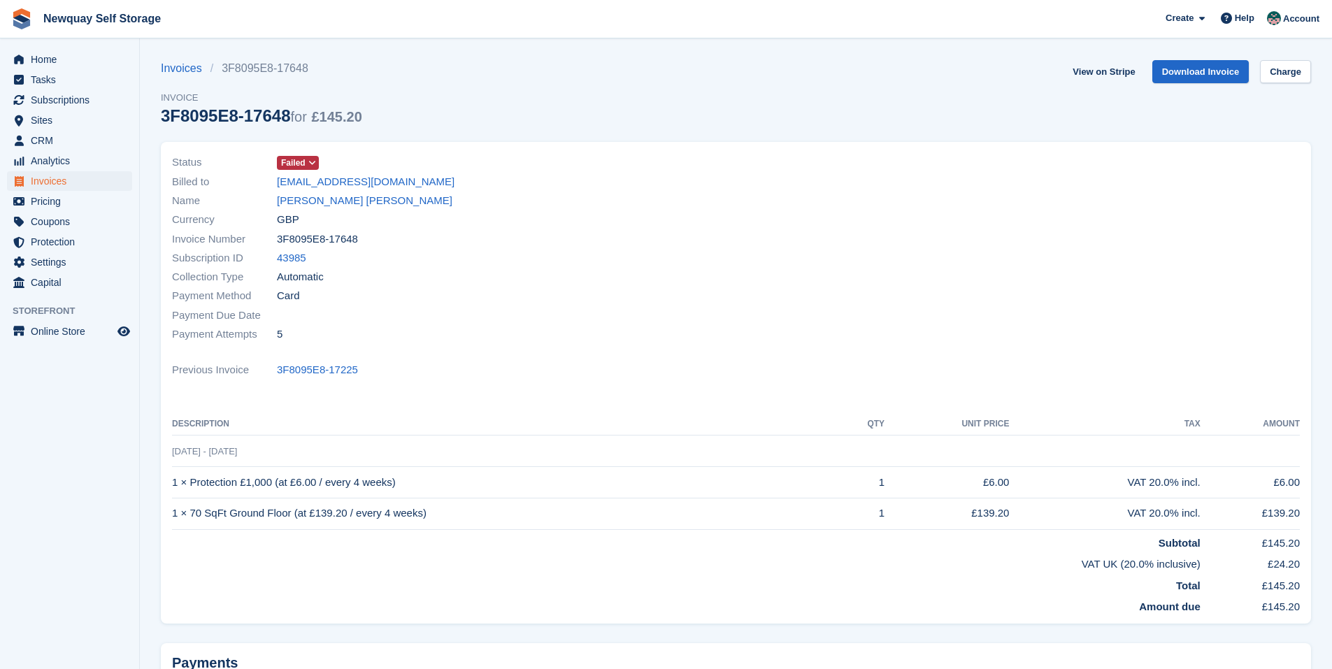 Image resolution: width=1332 pixels, height=669 pixels. Describe the element at coordinates (73, 201) in the screenshot. I see `span: Pricing` at that location.